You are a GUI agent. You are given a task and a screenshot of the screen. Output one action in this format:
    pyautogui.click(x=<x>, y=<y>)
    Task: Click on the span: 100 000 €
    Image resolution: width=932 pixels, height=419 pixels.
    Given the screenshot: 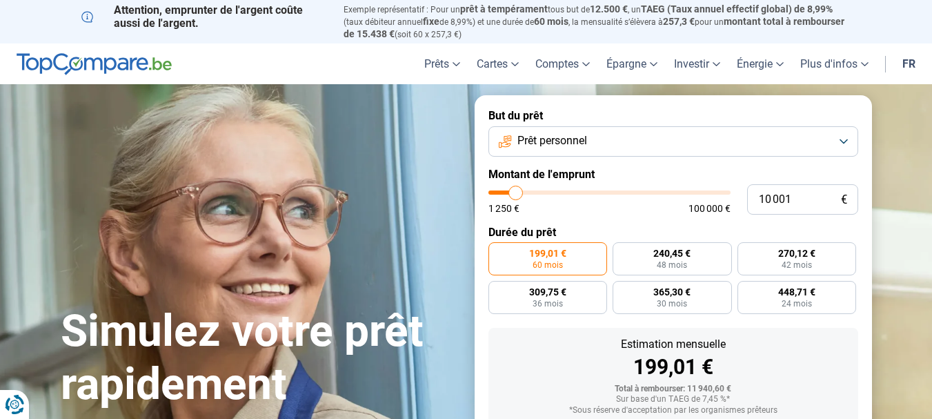 What is the action you would take?
    pyautogui.click(x=709, y=208)
    